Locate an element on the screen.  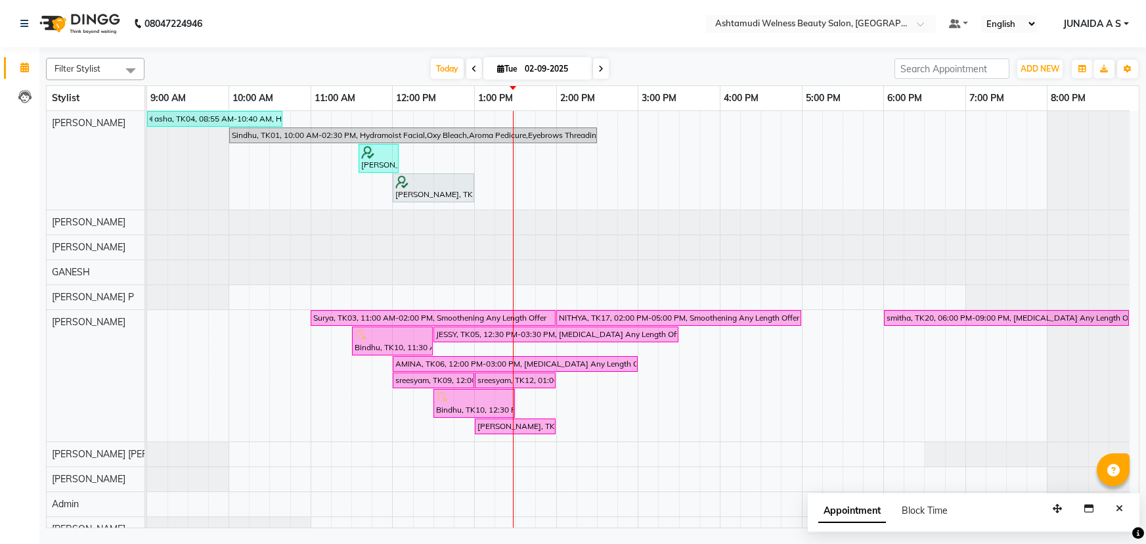
span: ADD NEW is located at coordinates (1040, 68).